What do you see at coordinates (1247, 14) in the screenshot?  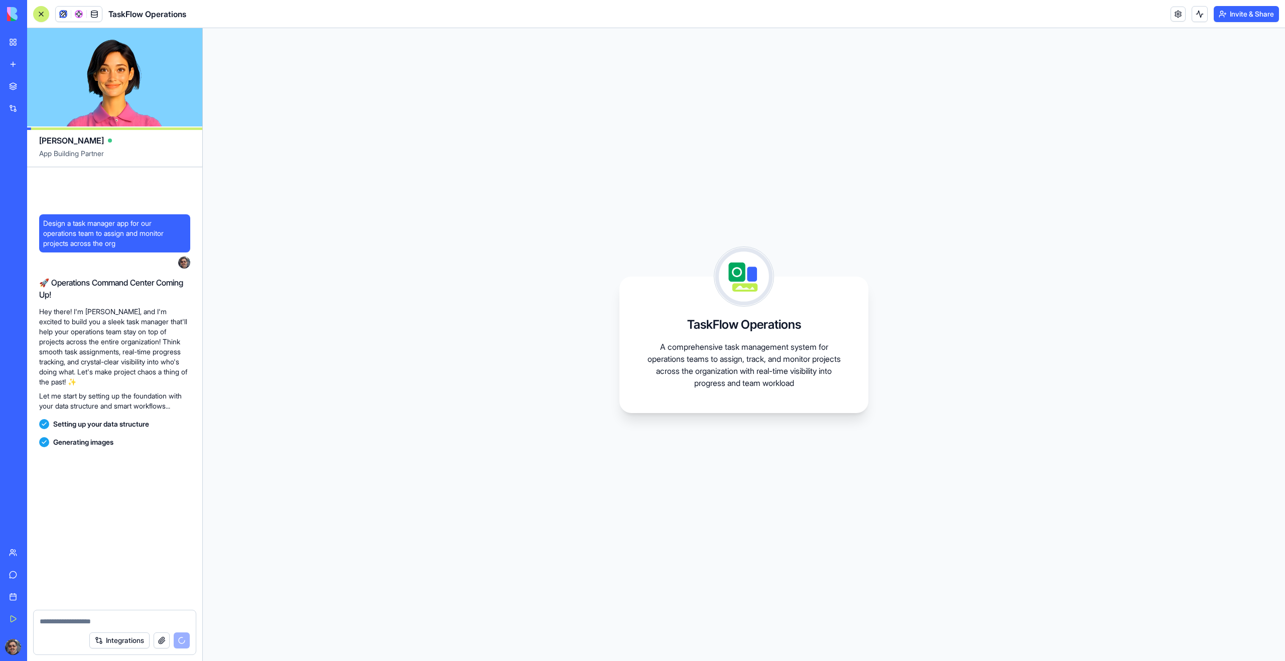 I see `button: Invite & Share` at bounding box center [1247, 14].